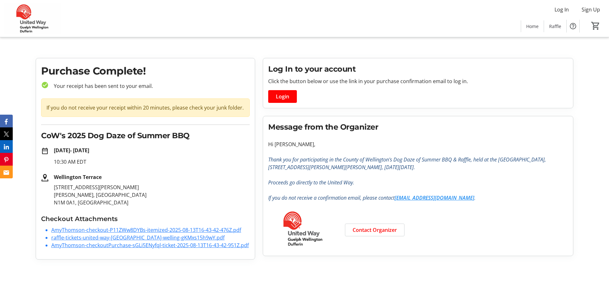  I want to click on span: Login, so click(282, 96).